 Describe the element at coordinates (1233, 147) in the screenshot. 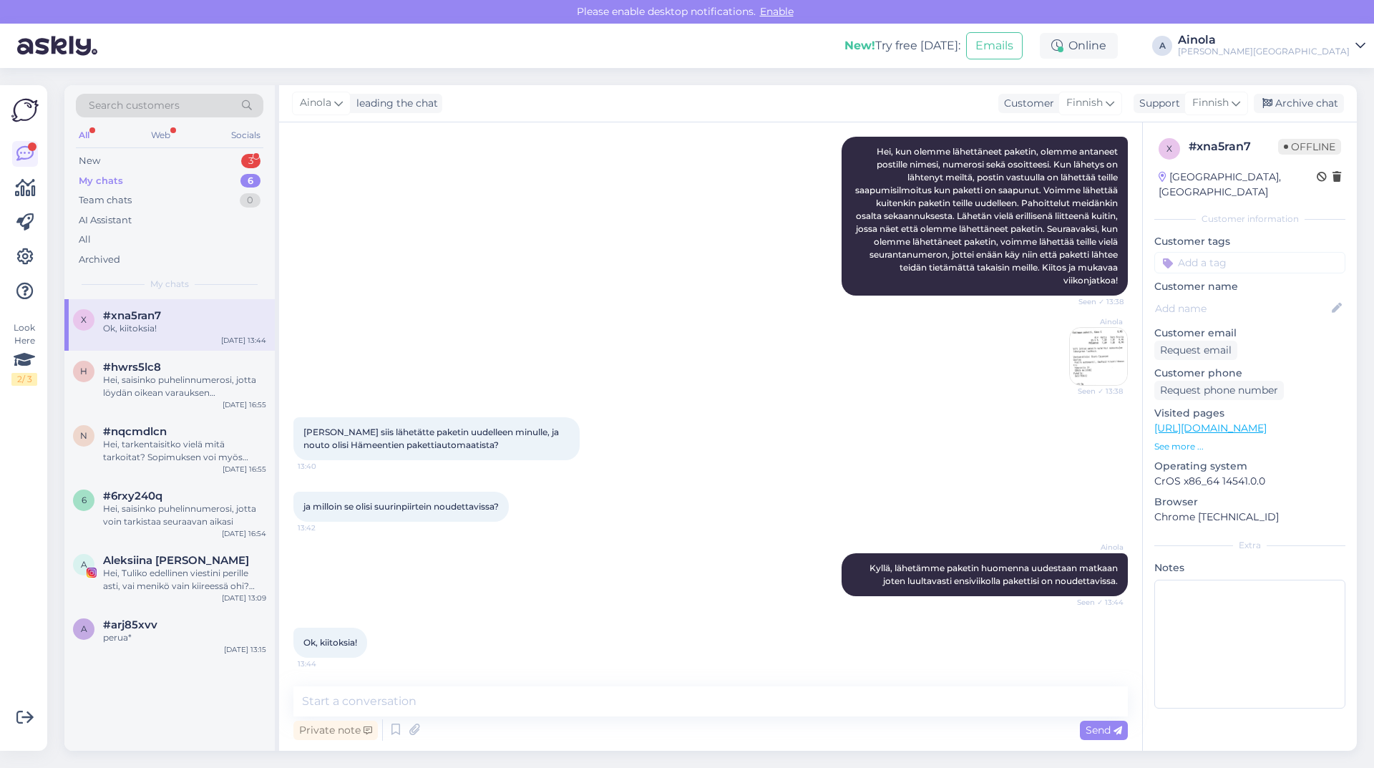

I see `div: # xna5ran7` at that location.